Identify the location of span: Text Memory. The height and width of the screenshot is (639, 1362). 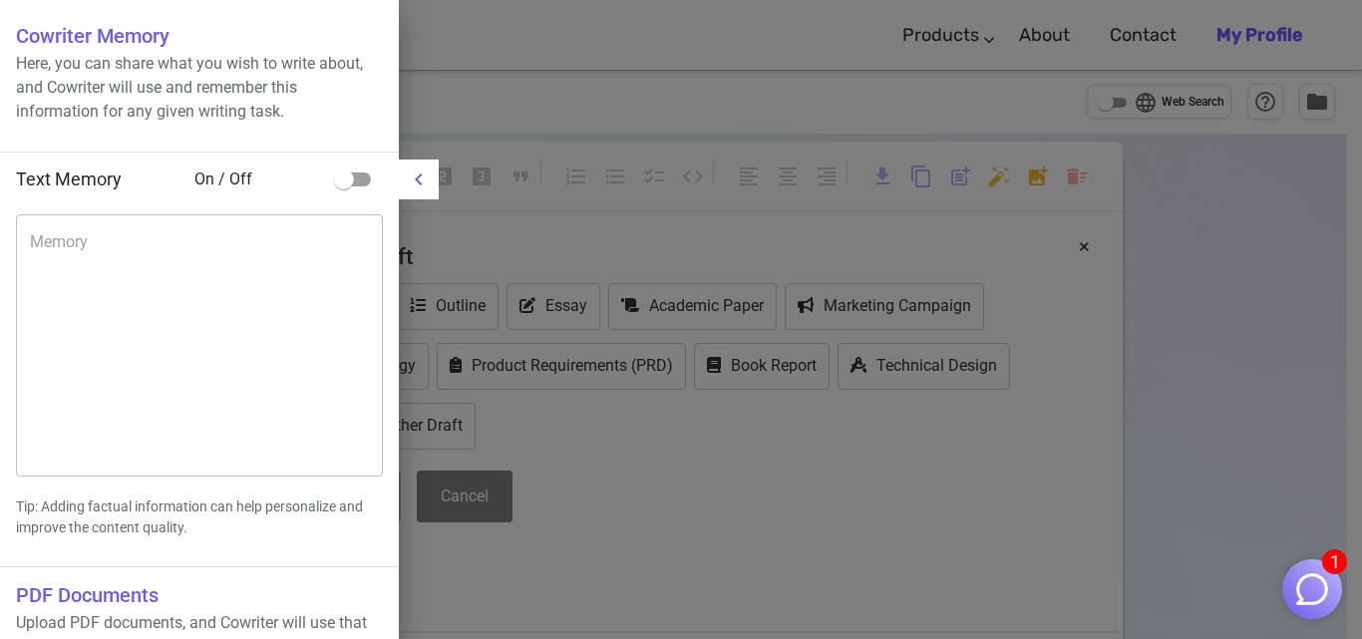
(69, 179).